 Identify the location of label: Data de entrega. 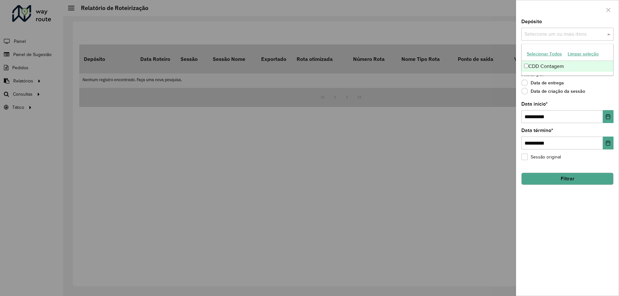
(542, 83).